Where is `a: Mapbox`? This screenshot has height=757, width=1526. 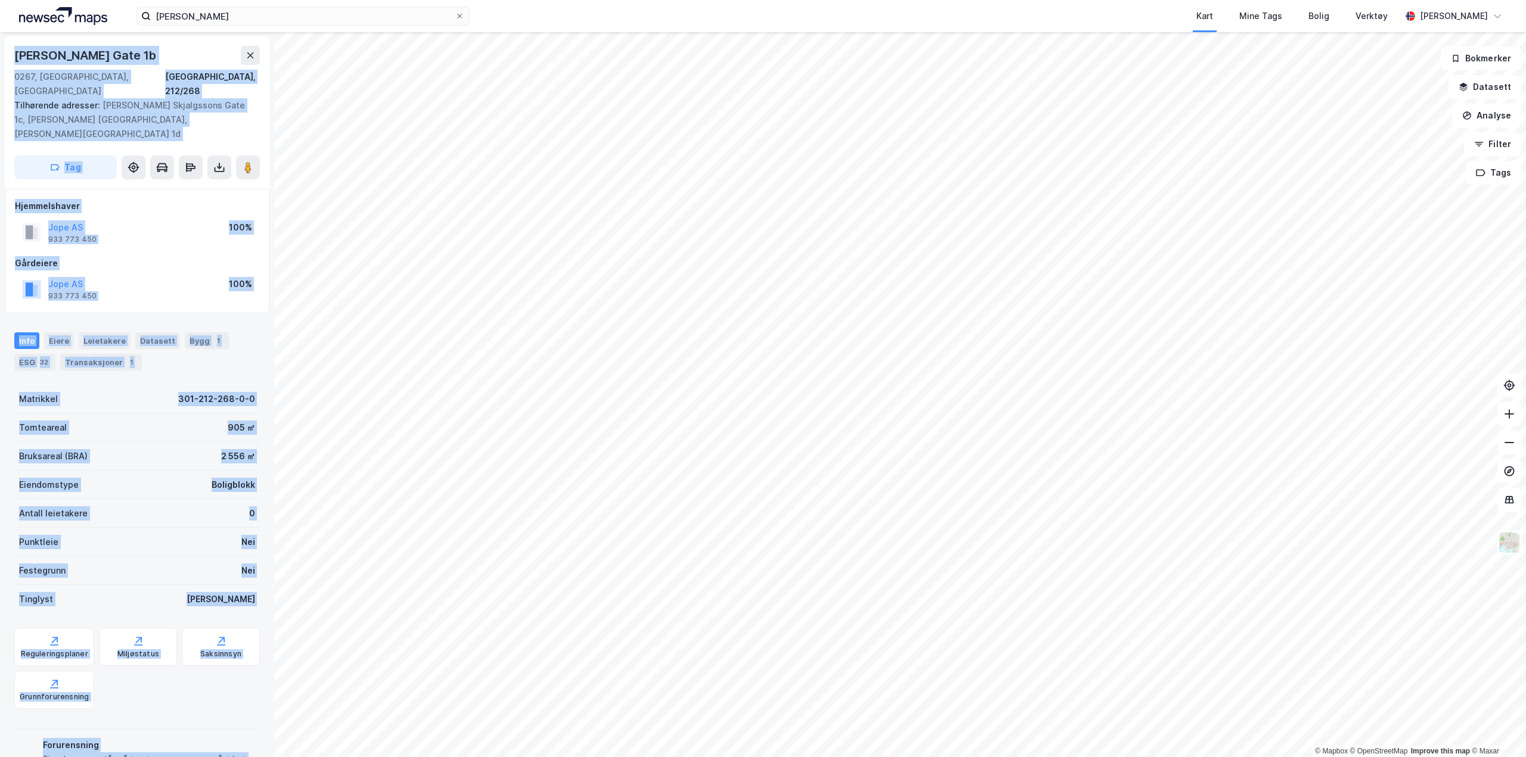 a: Mapbox is located at coordinates (1331, 751).